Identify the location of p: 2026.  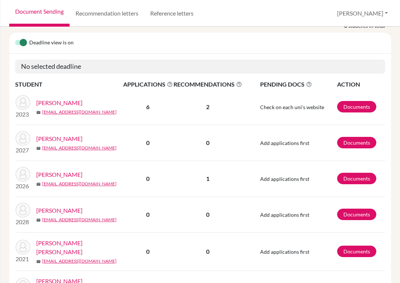
(23, 186).